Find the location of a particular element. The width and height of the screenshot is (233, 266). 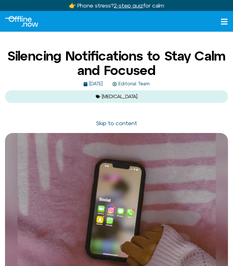

span: Editorial Team is located at coordinates (133, 84).